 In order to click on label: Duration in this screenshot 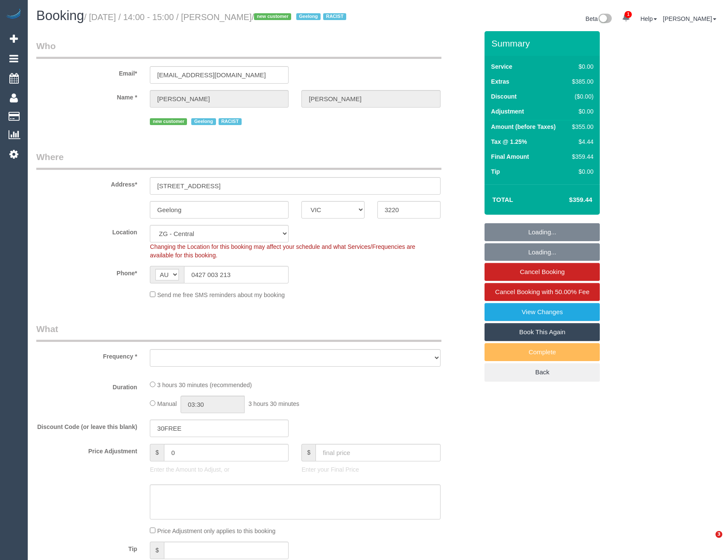, I will do `click(87, 386)`.